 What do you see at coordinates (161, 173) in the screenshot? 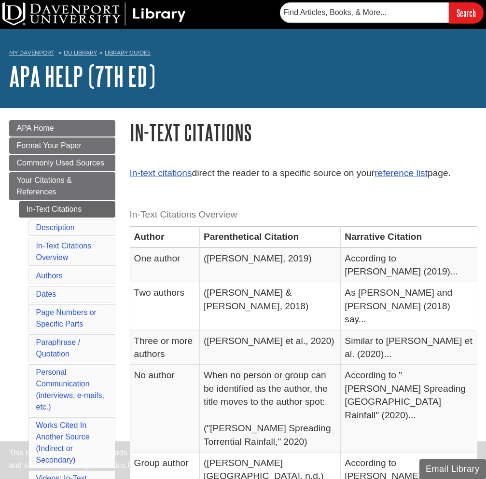
I see `a: In-text citations` at bounding box center [161, 173].